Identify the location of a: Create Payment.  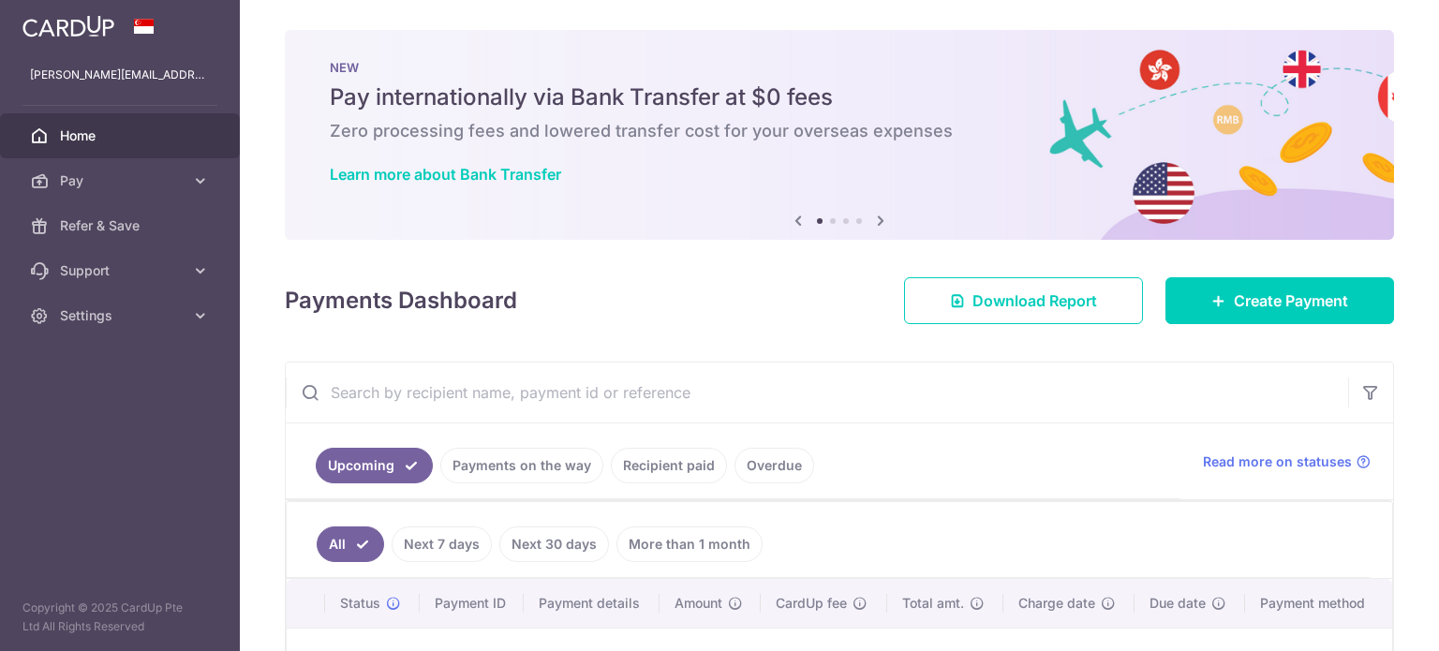
(1280, 301).